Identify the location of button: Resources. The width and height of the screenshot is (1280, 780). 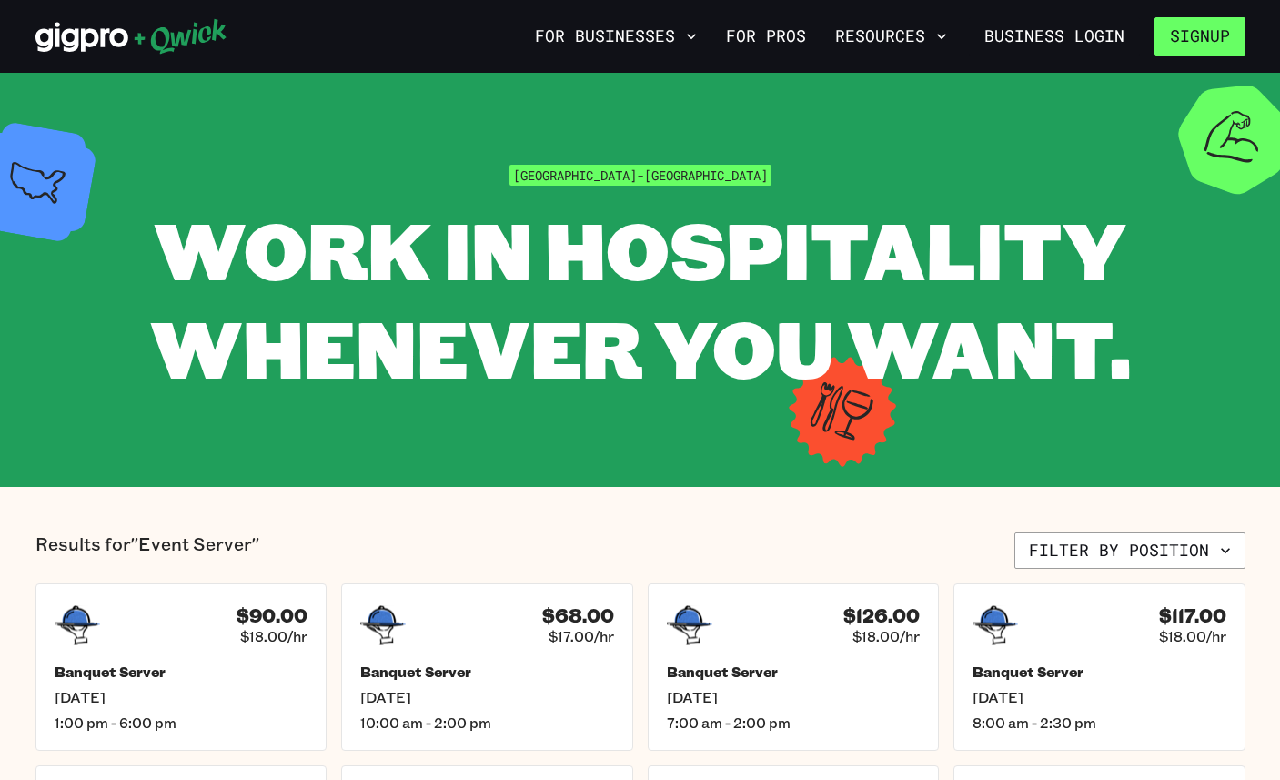
(891, 36).